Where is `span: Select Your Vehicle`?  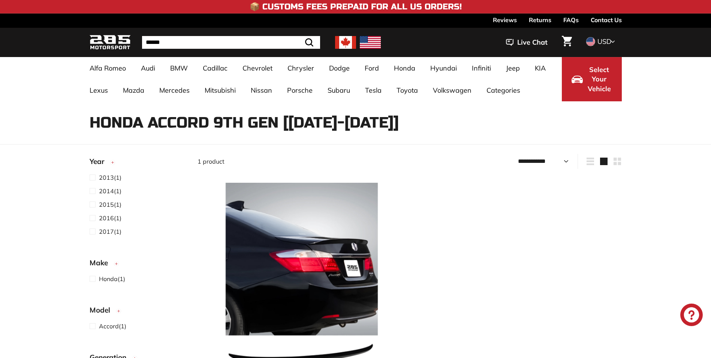
span: Select Your Vehicle is located at coordinates (600, 79).